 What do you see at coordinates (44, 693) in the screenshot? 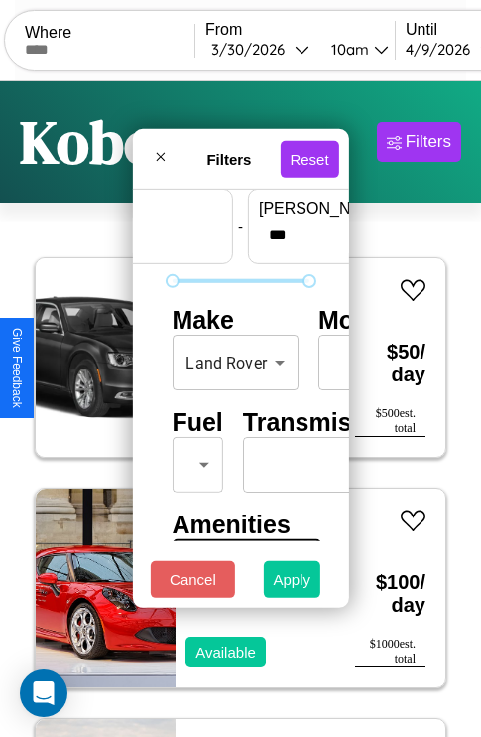
I see `div: Open Intercom Messenger` at bounding box center [44, 693].